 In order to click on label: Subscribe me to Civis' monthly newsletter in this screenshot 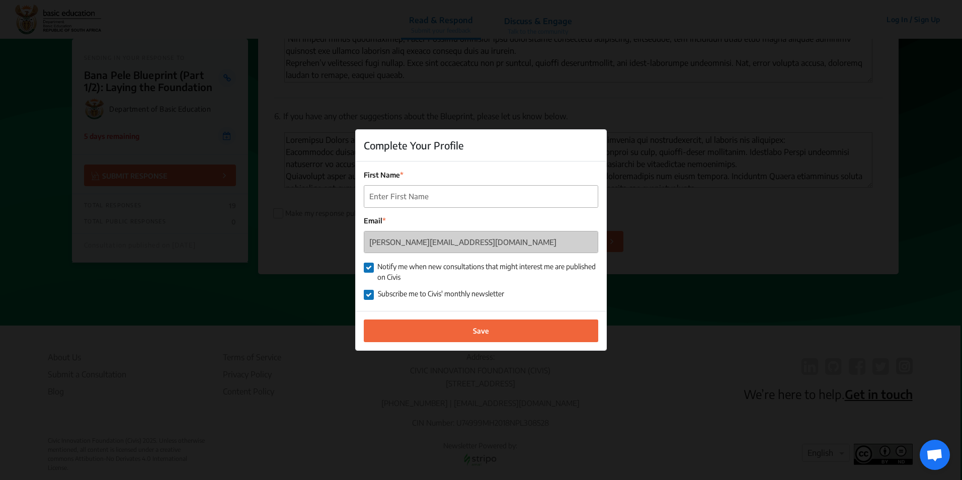, I will do `click(441, 293)`.